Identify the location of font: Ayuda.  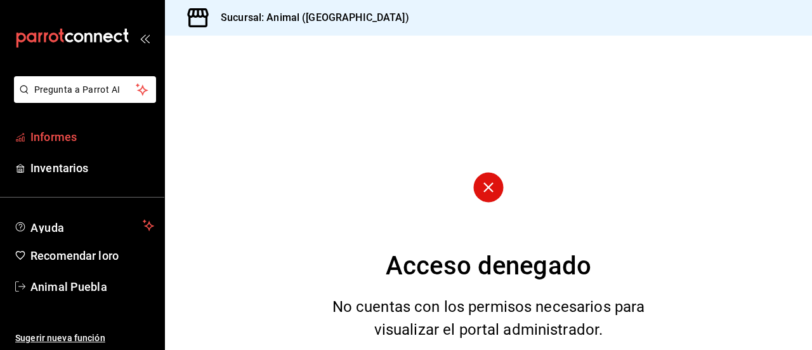
(48, 227).